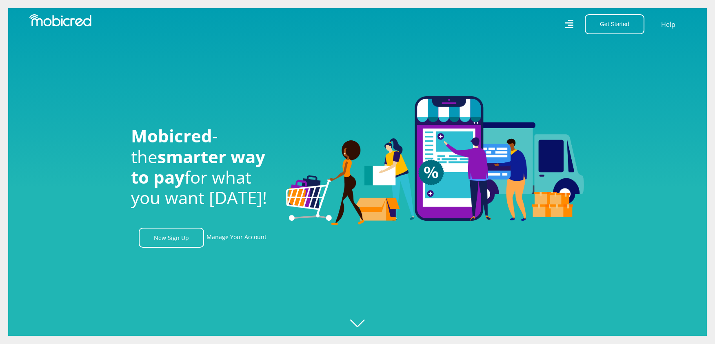  Describe the element at coordinates (60, 20) in the screenshot. I see `img: Mobicred` at that location.